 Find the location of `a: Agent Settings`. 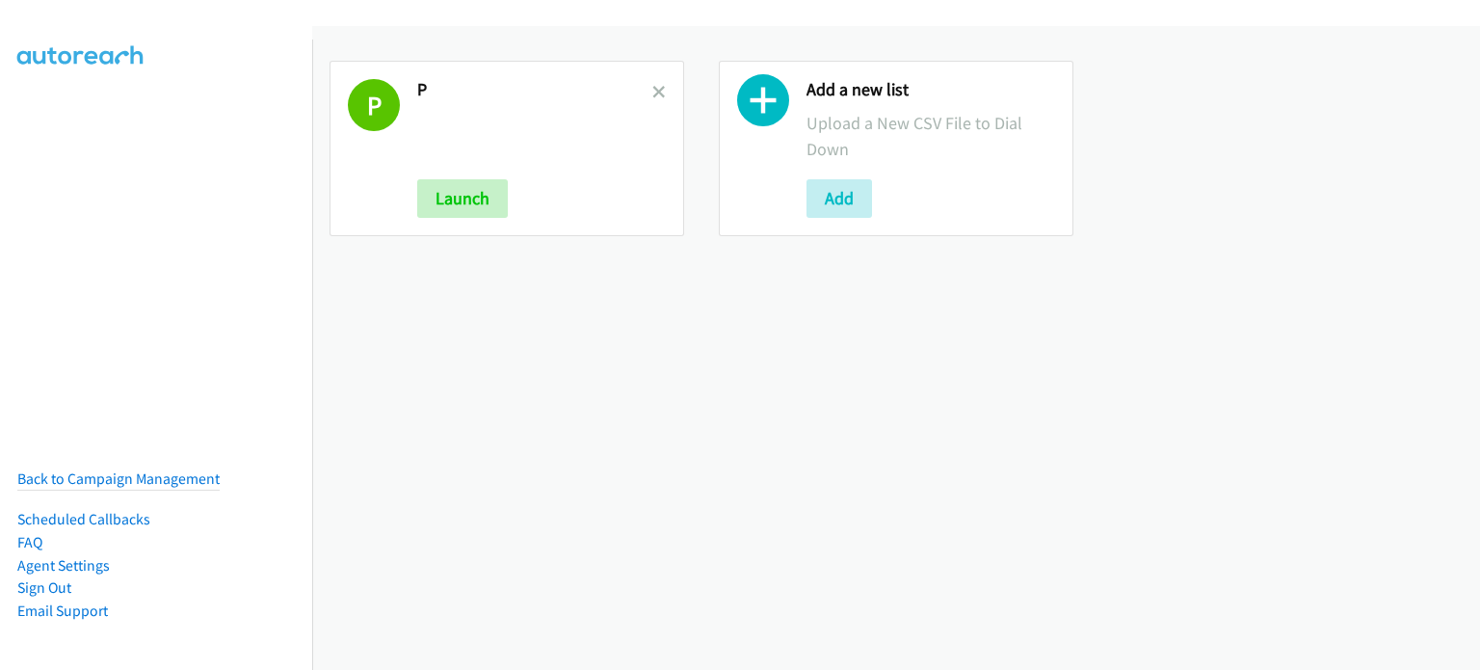

a: Agent Settings is located at coordinates (64, 565).